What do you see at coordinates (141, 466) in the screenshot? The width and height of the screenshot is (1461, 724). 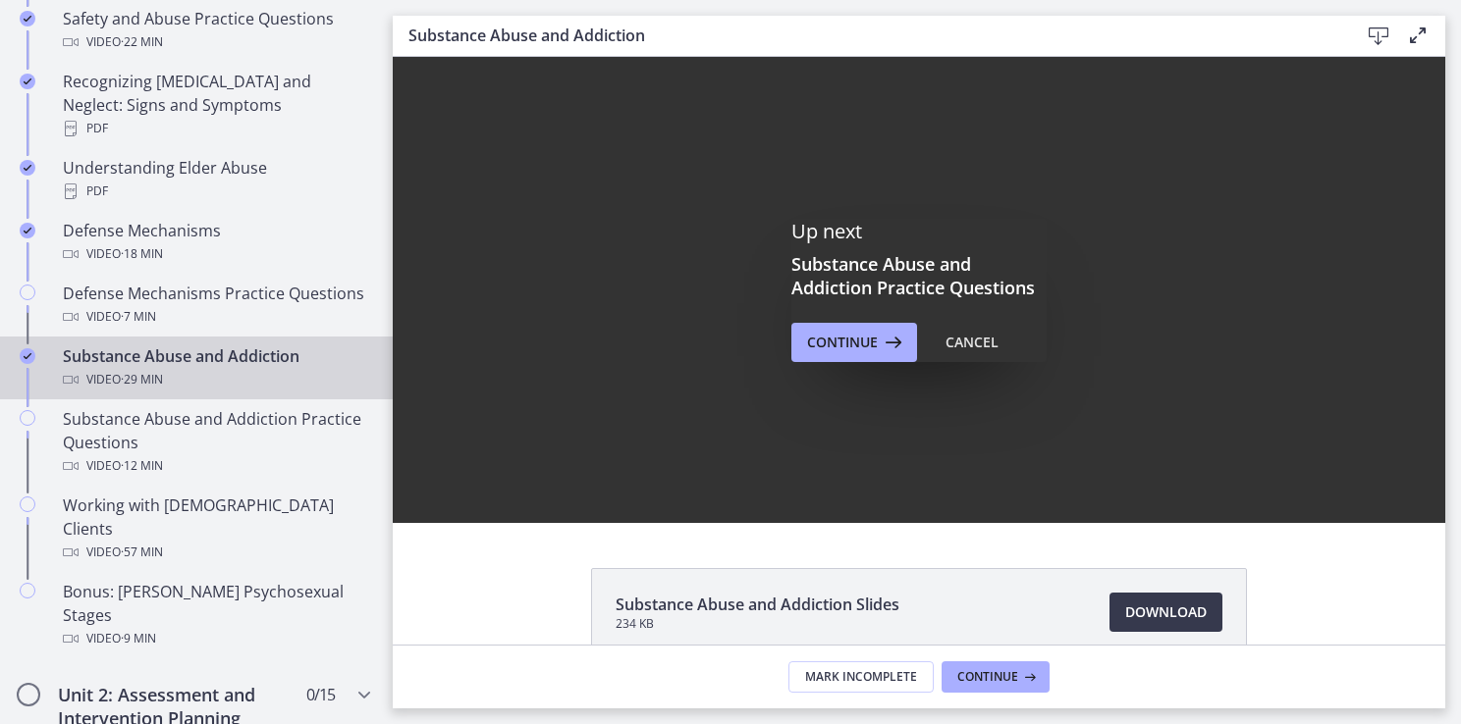 I see `span: · 12 min` at bounding box center [141, 466].